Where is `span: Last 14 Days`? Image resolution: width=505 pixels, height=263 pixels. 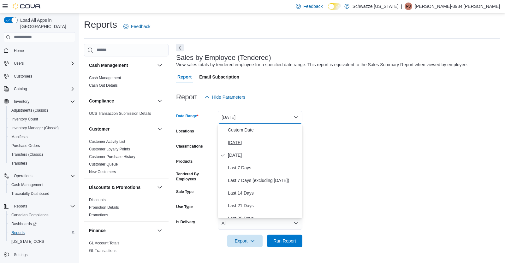 span: Last 14 Days is located at coordinates (264, 193).